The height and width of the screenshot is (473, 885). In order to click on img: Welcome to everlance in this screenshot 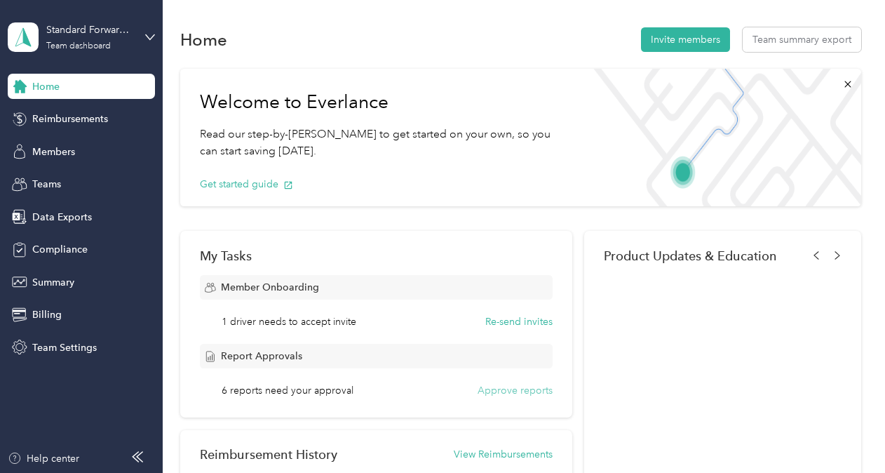, I will do `click(721, 137)`.